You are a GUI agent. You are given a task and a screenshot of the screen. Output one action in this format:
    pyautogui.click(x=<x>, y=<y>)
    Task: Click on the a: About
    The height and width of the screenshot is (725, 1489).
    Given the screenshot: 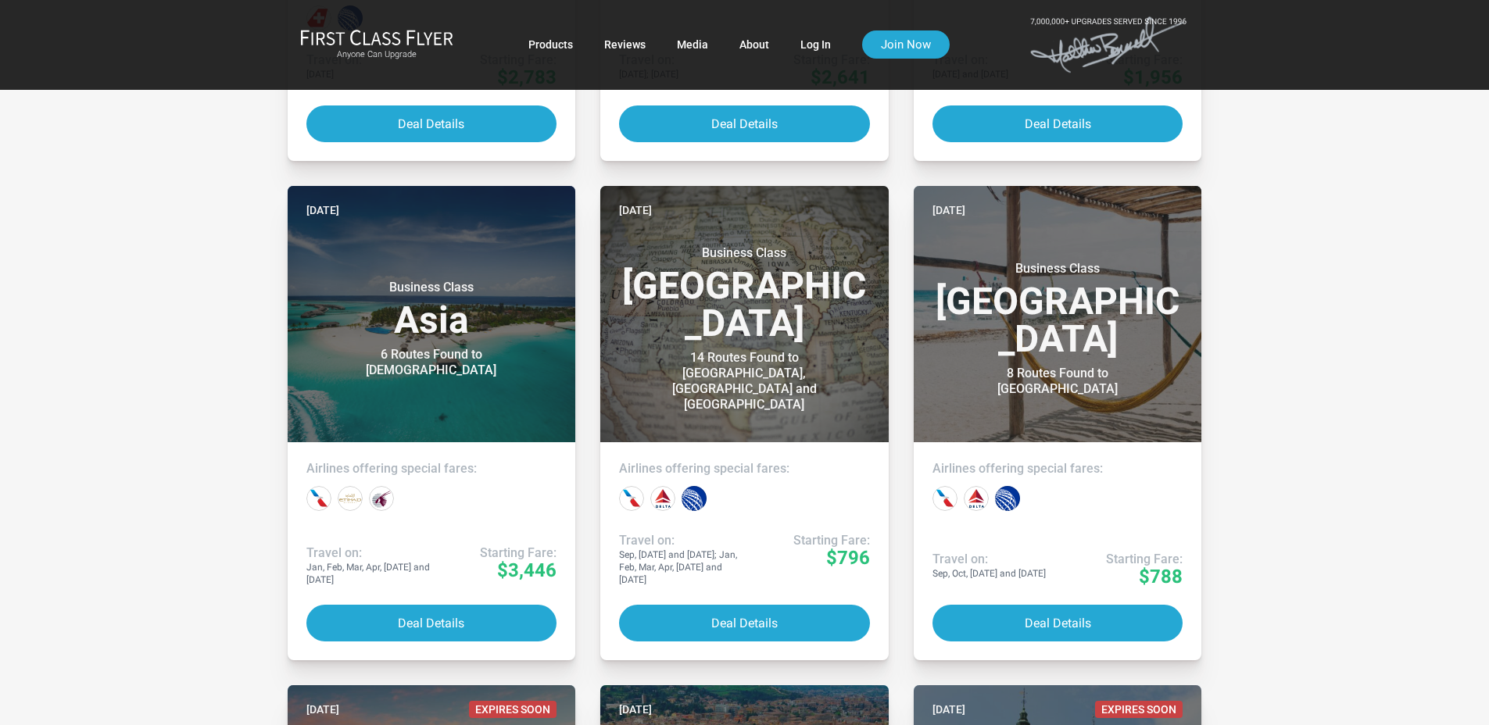 What is the action you would take?
    pyautogui.click(x=754, y=45)
    